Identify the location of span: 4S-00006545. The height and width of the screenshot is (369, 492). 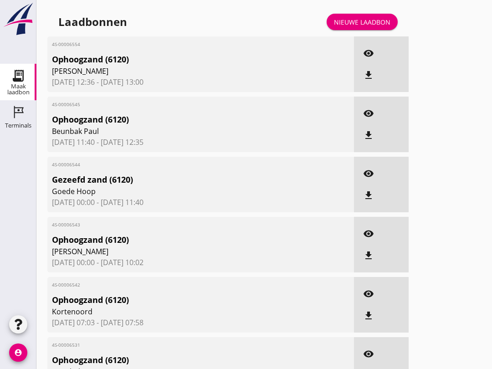
(176, 104).